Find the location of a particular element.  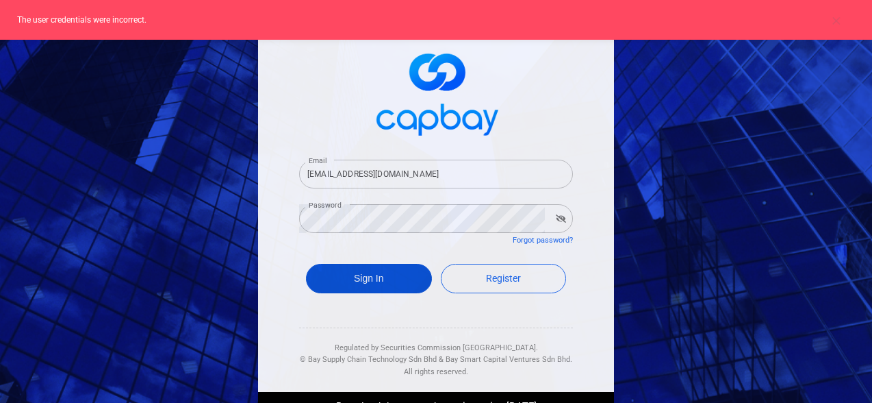

button: Sign In is located at coordinates (369, 278).